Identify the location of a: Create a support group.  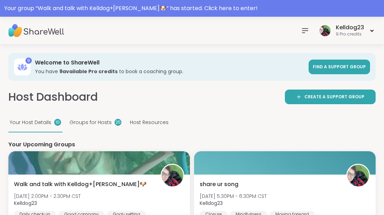
(330, 97).